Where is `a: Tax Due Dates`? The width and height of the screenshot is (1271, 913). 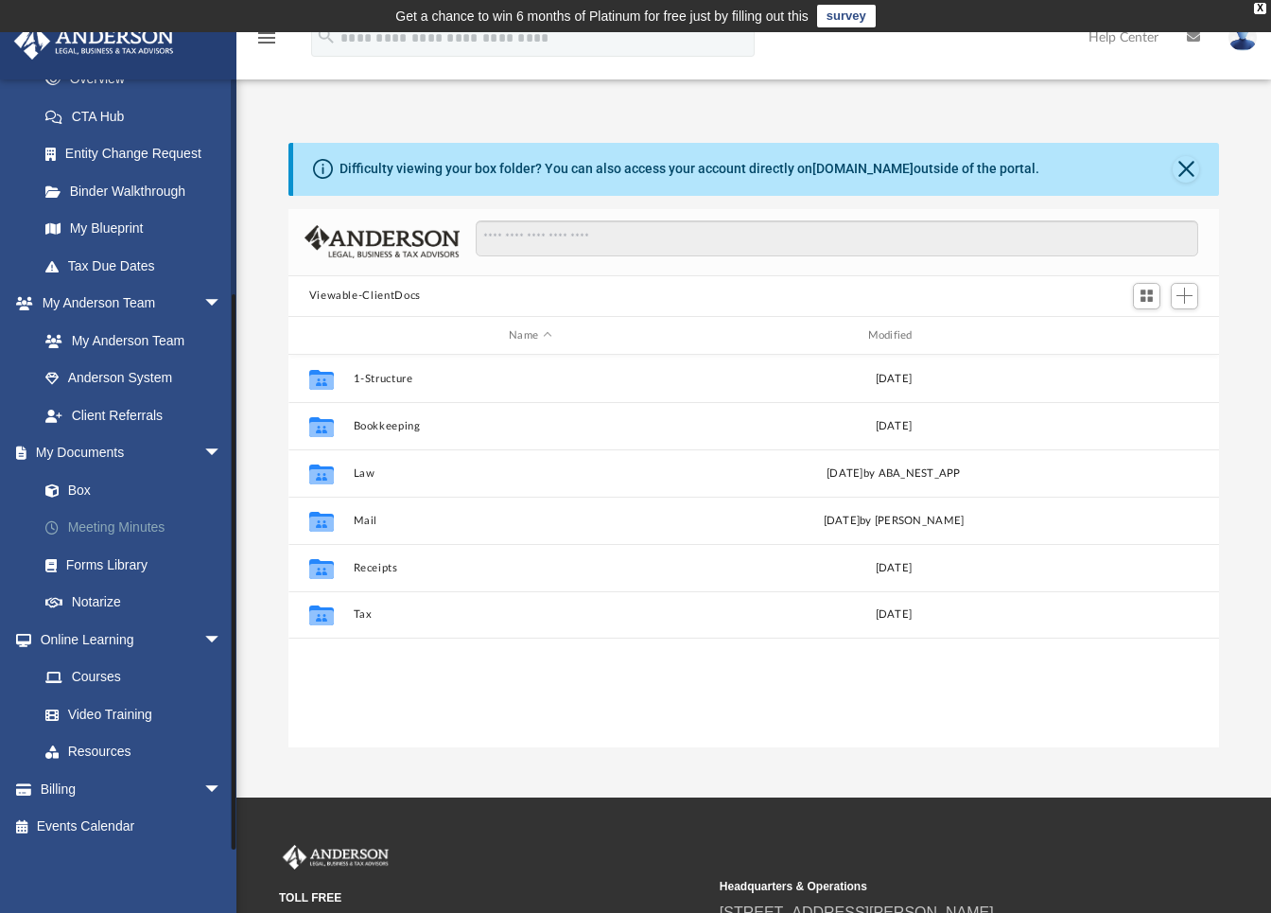 a: Tax Due Dates is located at coordinates (138, 266).